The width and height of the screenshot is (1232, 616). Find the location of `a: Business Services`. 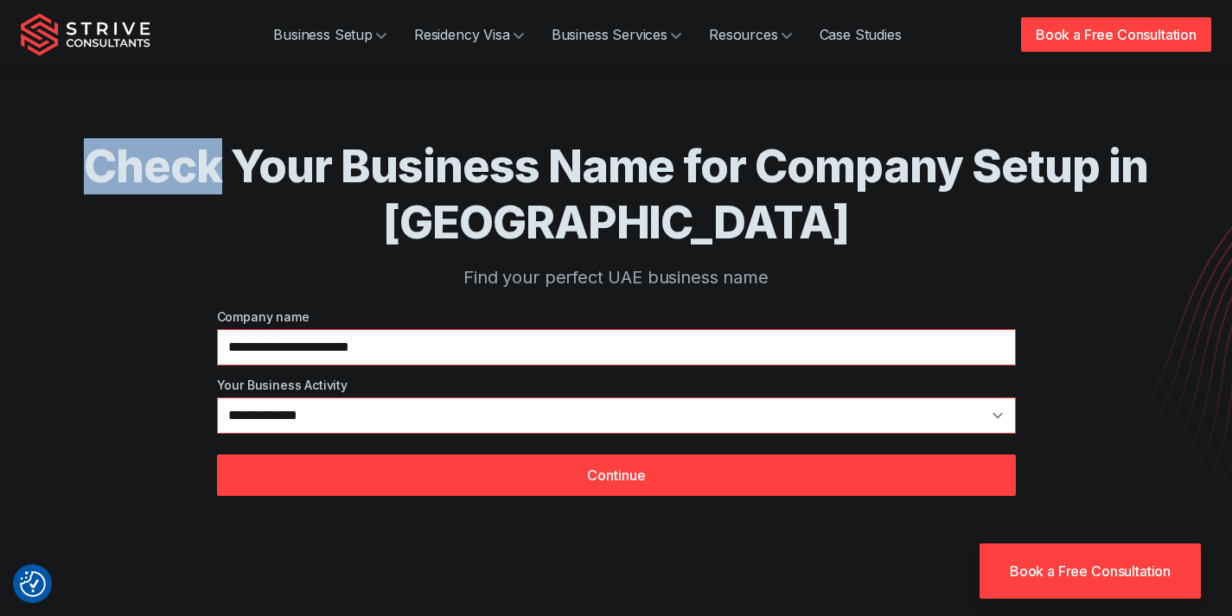

a: Business Services is located at coordinates (616, 35).